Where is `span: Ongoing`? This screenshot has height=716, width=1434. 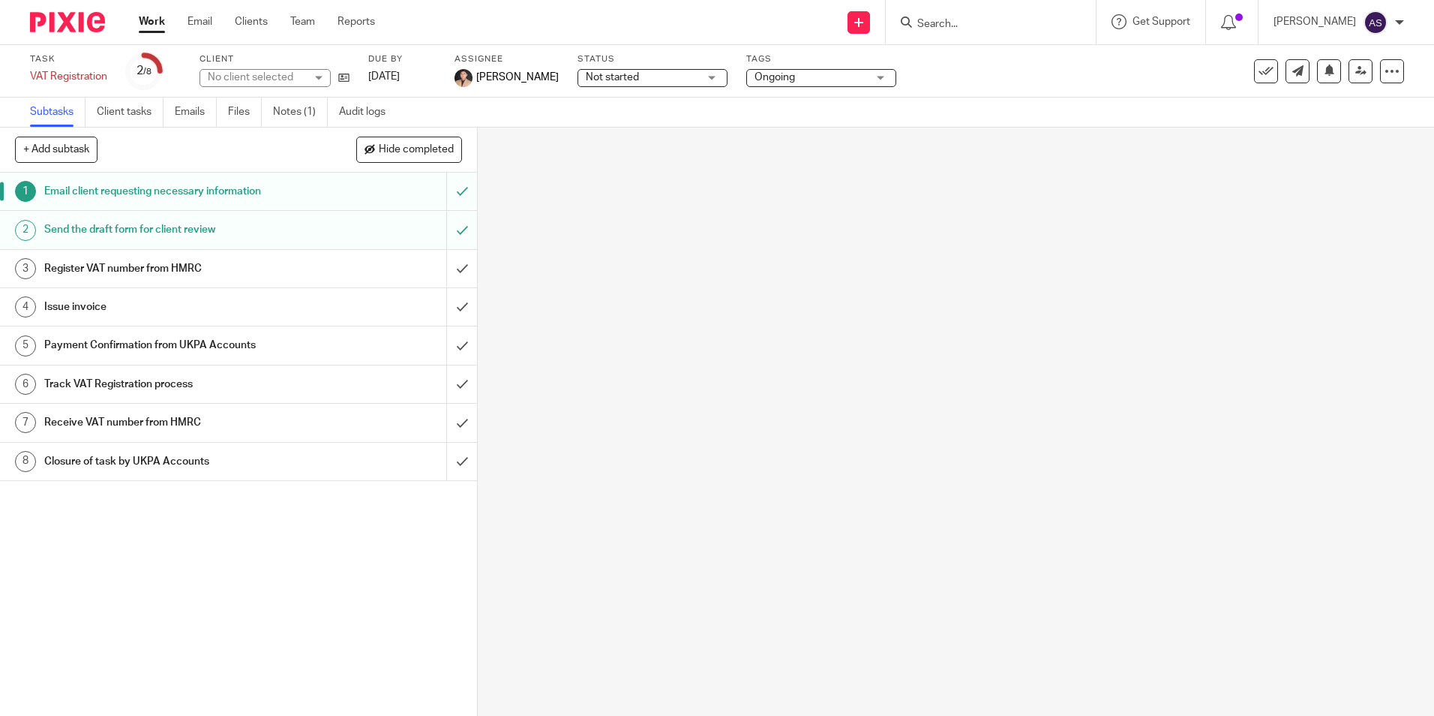
span: Ongoing is located at coordinates (775, 77).